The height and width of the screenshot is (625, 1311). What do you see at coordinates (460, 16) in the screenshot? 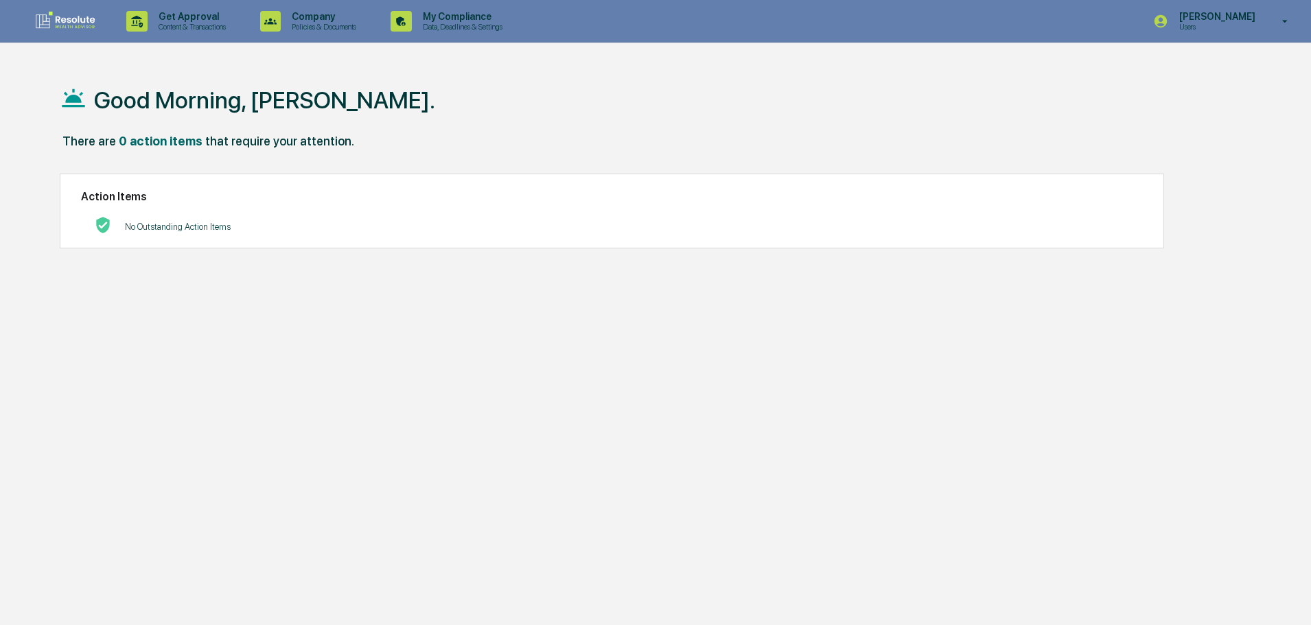
I see `p: My Compliance` at bounding box center [460, 16].